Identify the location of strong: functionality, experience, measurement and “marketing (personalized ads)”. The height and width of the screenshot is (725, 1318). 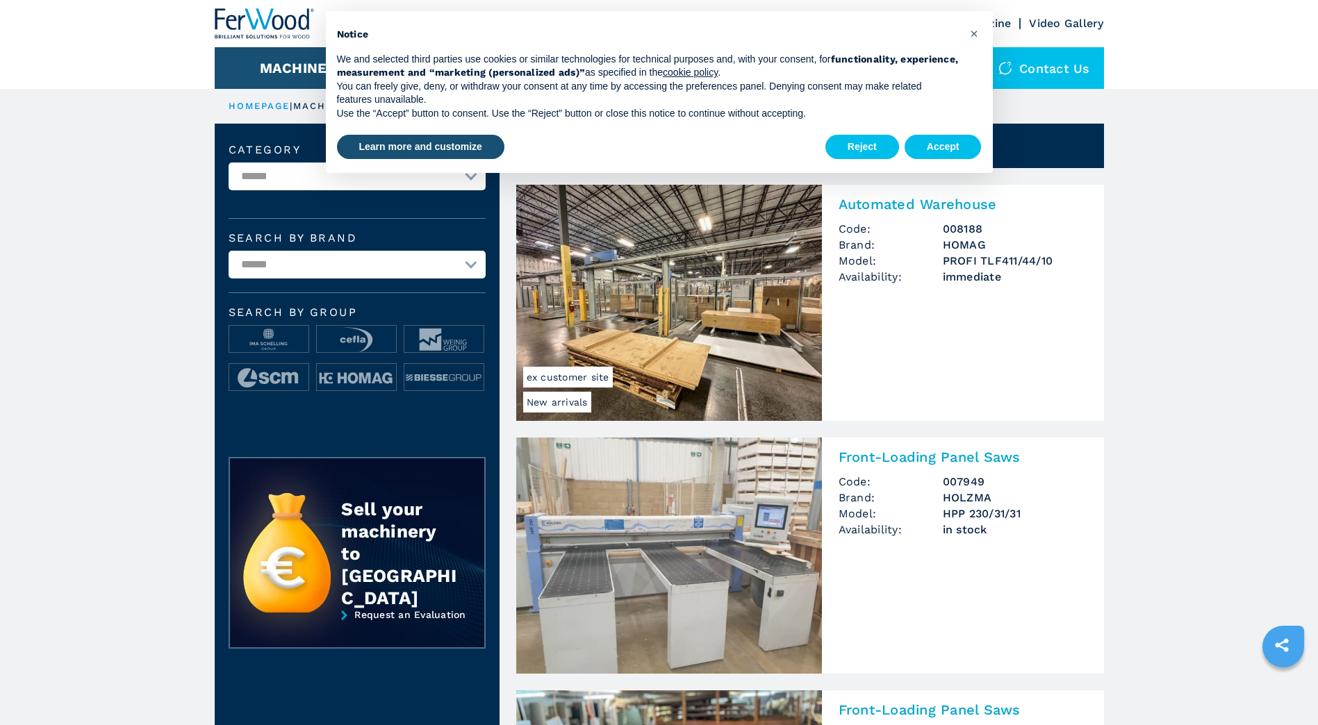
(648, 66).